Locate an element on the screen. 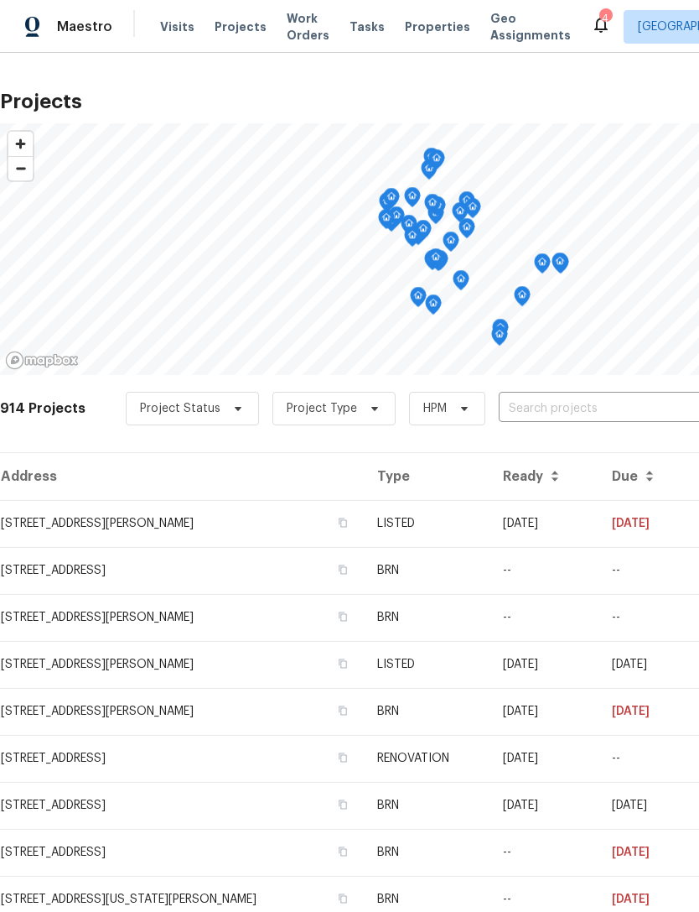 Image resolution: width=699 pixels, height=912 pixels. th: Ready is located at coordinates (544, 476).